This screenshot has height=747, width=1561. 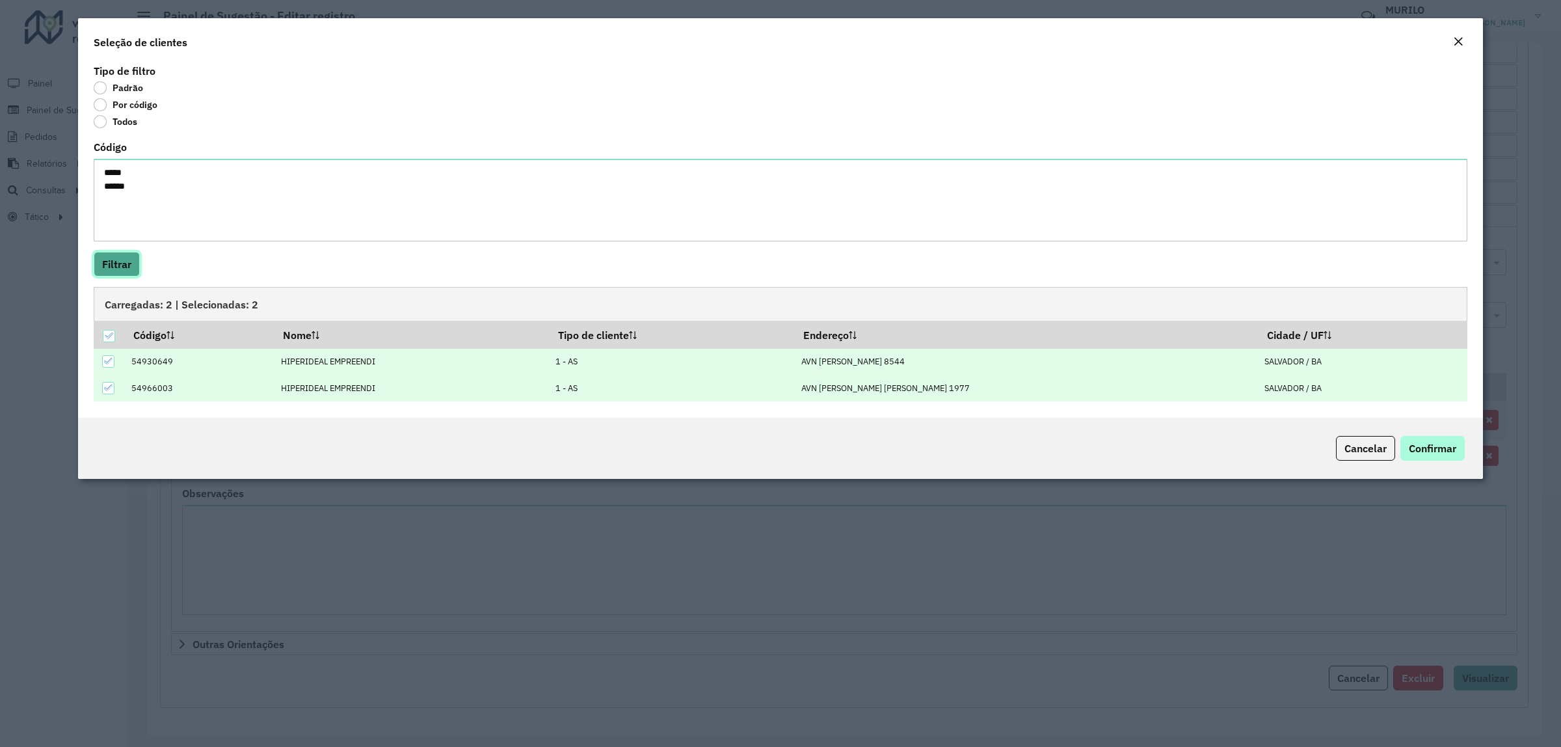 What do you see at coordinates (140, 42) in the screenshot?
I see `h4: Seleção de clientes` at bounding box center [140, 42].